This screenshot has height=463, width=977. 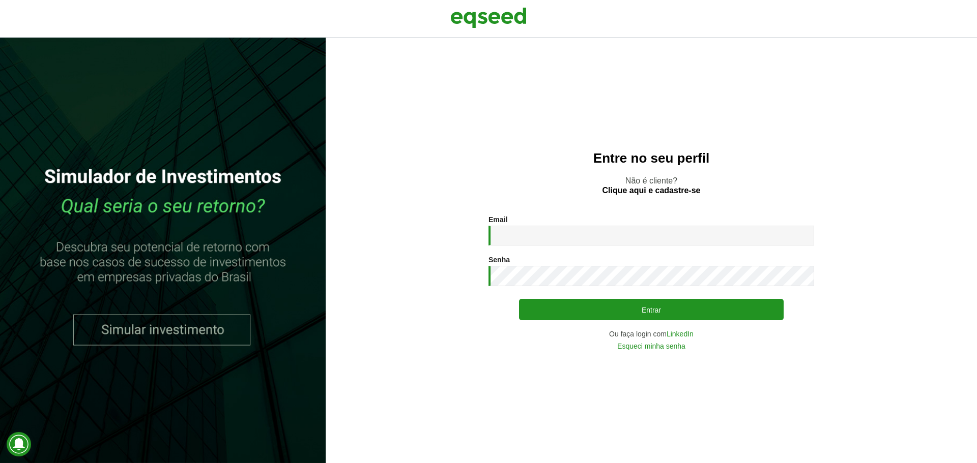 I want to click on h2: Entre no seu perfil, so click(x=651, y=158).